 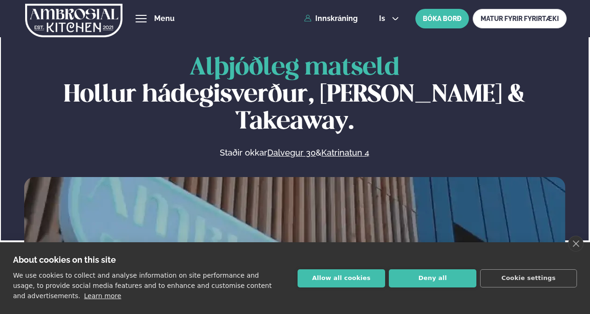 I want to click on a: Dalvegur 30, so click(x=292, y=153).